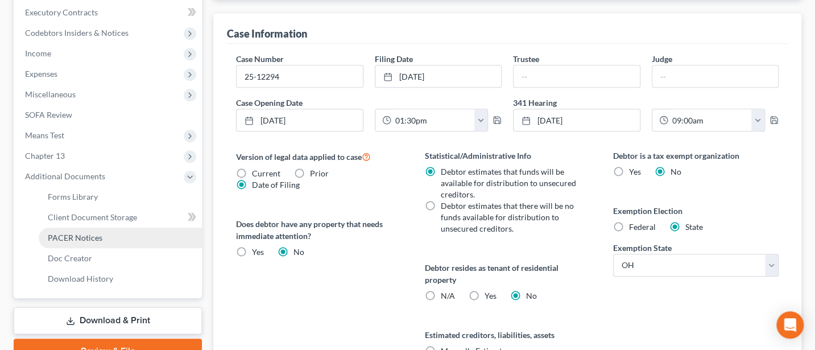 The image size is (815, 350). I want to click on span: Chapter 13, so click(45, 155).